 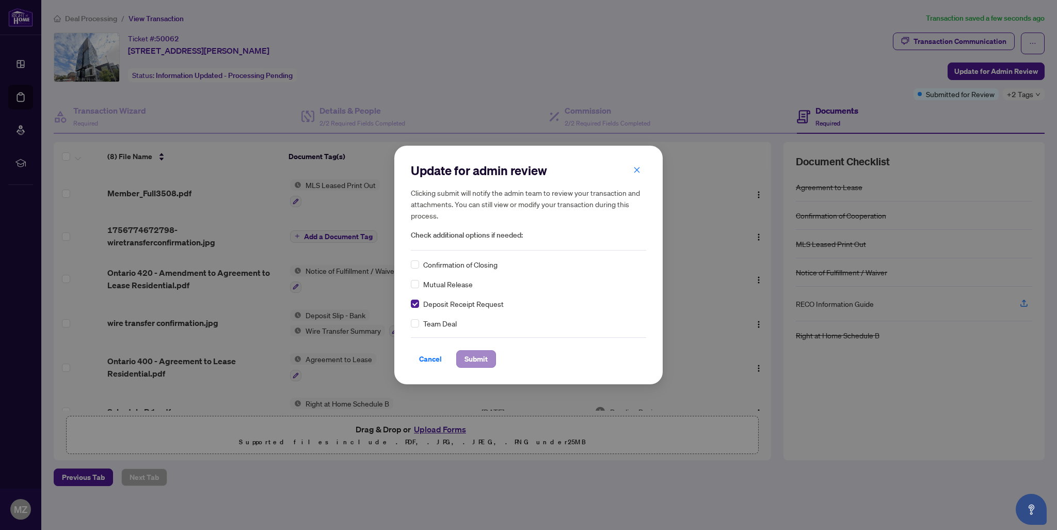 I want to click on span: Check additional options if needed:, so click(x=529, y=235).